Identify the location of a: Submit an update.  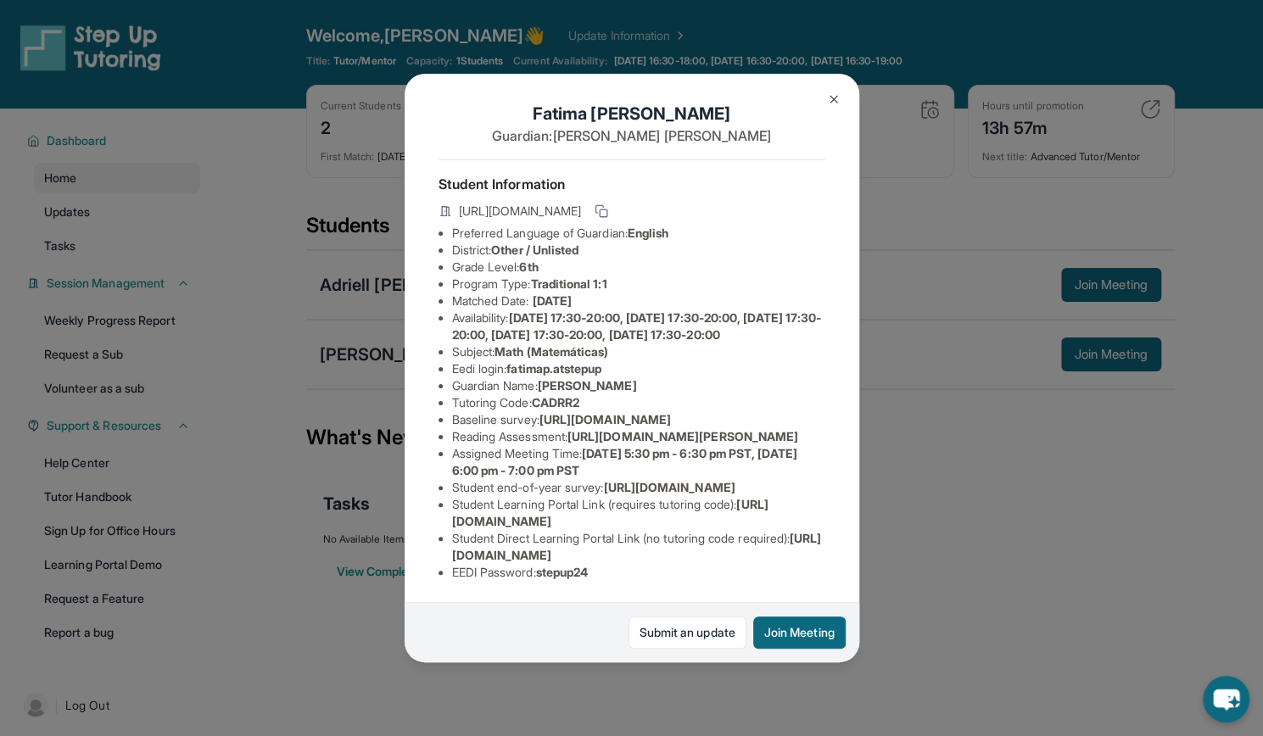
(687, 633).